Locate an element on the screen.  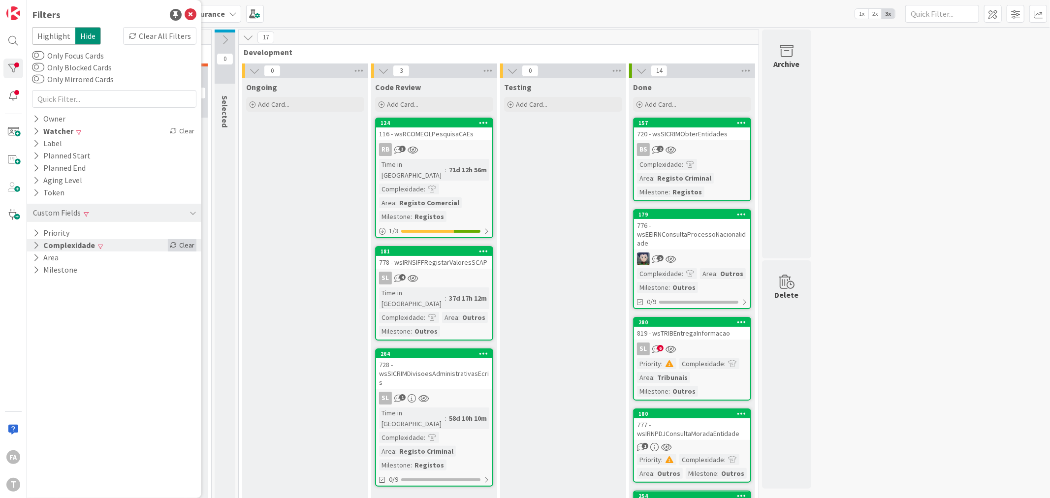
div: Label is located at coordinates (47, 143).